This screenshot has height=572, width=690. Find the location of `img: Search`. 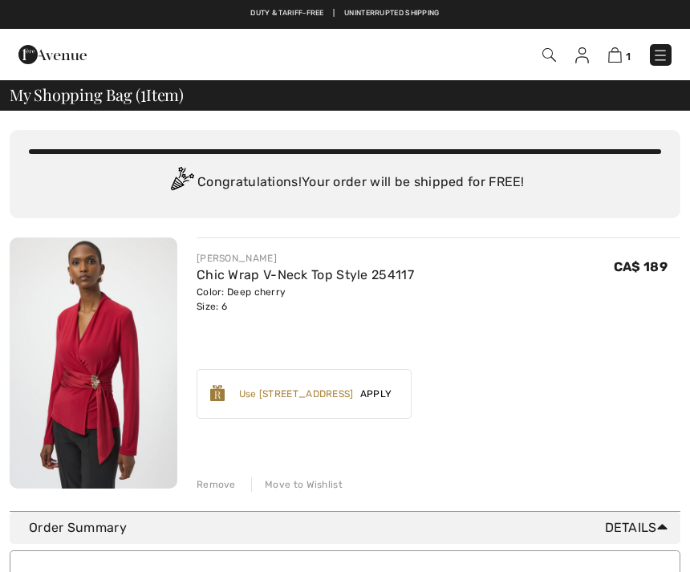

img: Search is located at coordinates (549, 55).